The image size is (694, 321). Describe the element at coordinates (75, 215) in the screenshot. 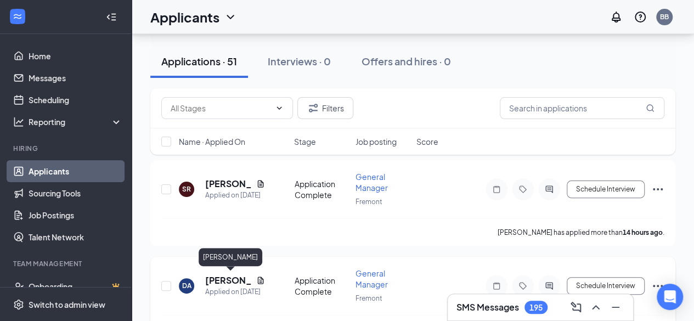

I see `a: Job Postings` at that location.